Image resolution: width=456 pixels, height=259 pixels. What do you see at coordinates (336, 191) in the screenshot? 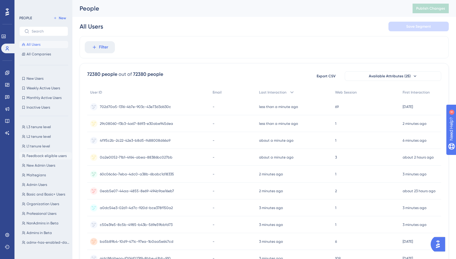
I see `span: 2` at bounding box center [336, 191].